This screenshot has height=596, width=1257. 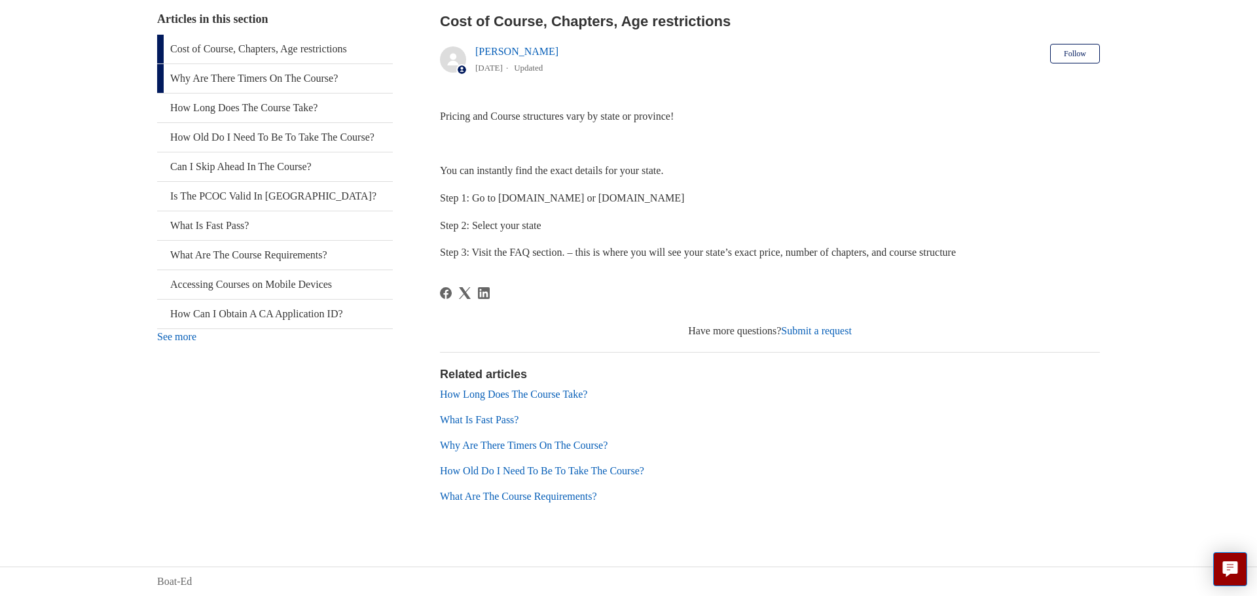 I want to click on a: X Corp, so click(x=465, y=293).